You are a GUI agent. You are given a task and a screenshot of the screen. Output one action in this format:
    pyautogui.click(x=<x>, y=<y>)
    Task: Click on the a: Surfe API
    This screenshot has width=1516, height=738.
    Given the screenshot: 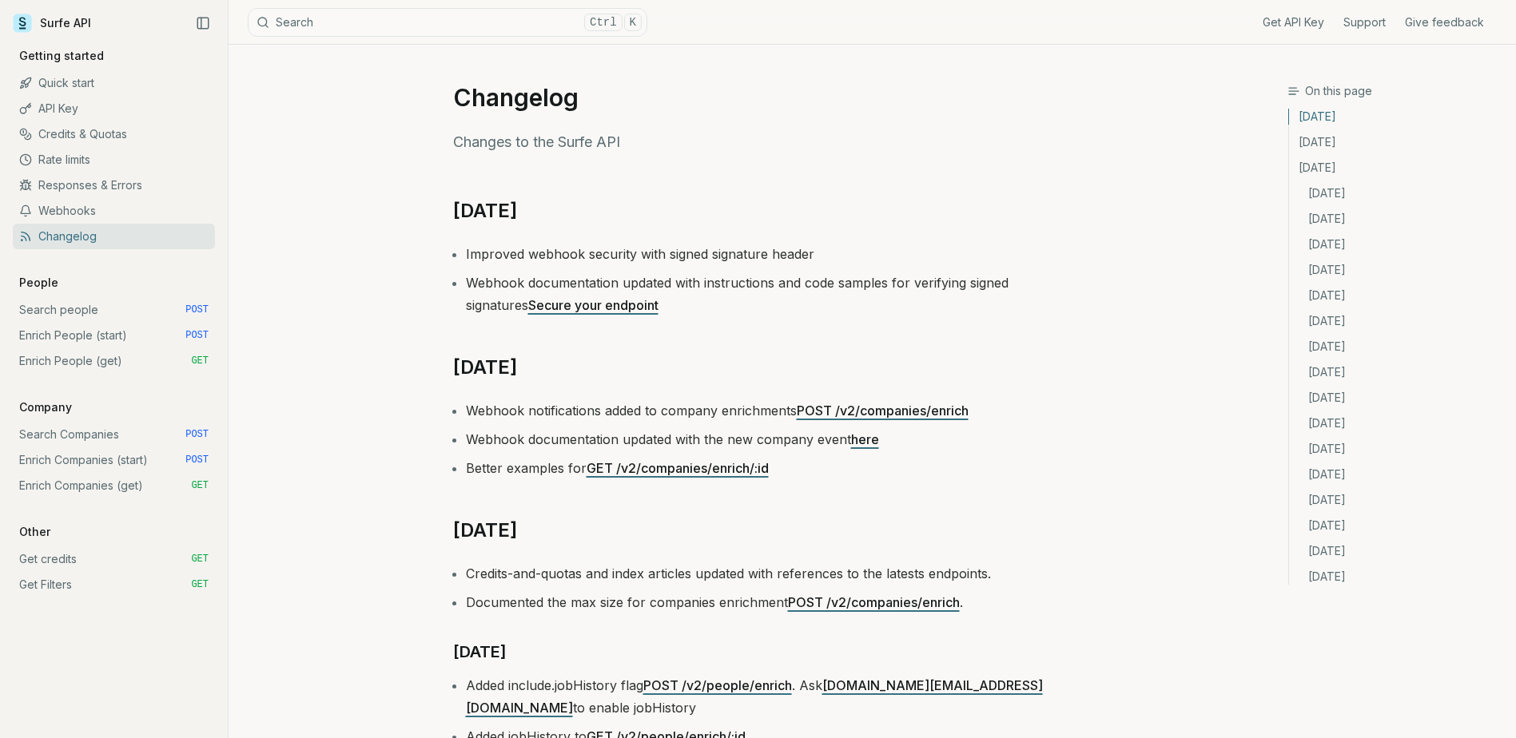 What is the action you would take?
    pyautogui.click(x=52, y=23)
    